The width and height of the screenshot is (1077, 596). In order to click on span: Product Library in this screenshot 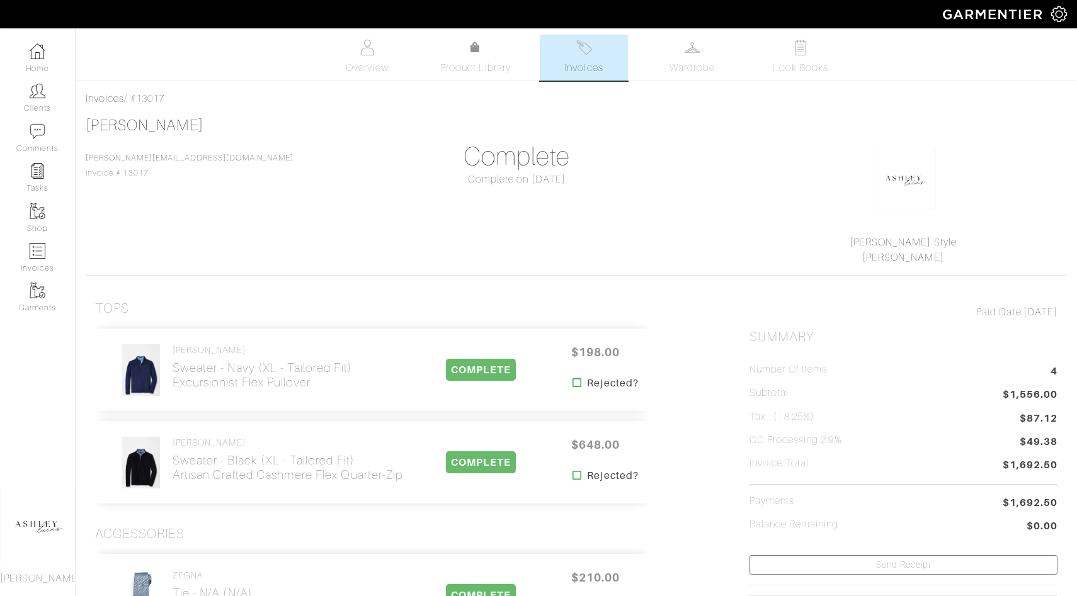, I will do `click(476, 68)`.